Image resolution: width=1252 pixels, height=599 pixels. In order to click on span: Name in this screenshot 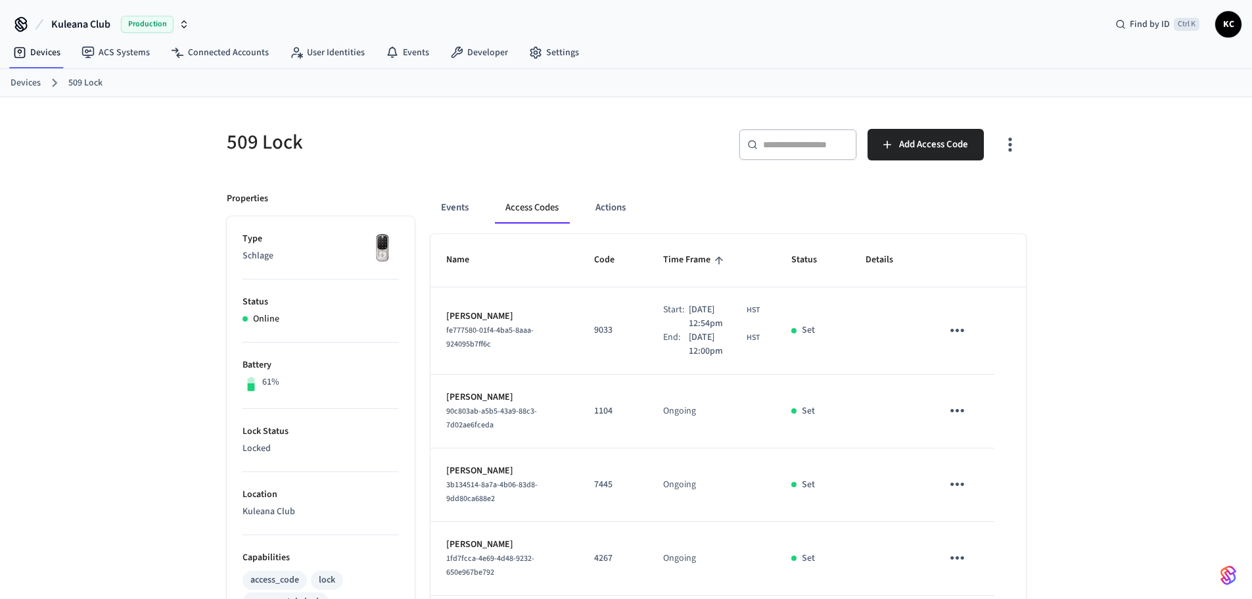, I will do `click(466, 260)`.